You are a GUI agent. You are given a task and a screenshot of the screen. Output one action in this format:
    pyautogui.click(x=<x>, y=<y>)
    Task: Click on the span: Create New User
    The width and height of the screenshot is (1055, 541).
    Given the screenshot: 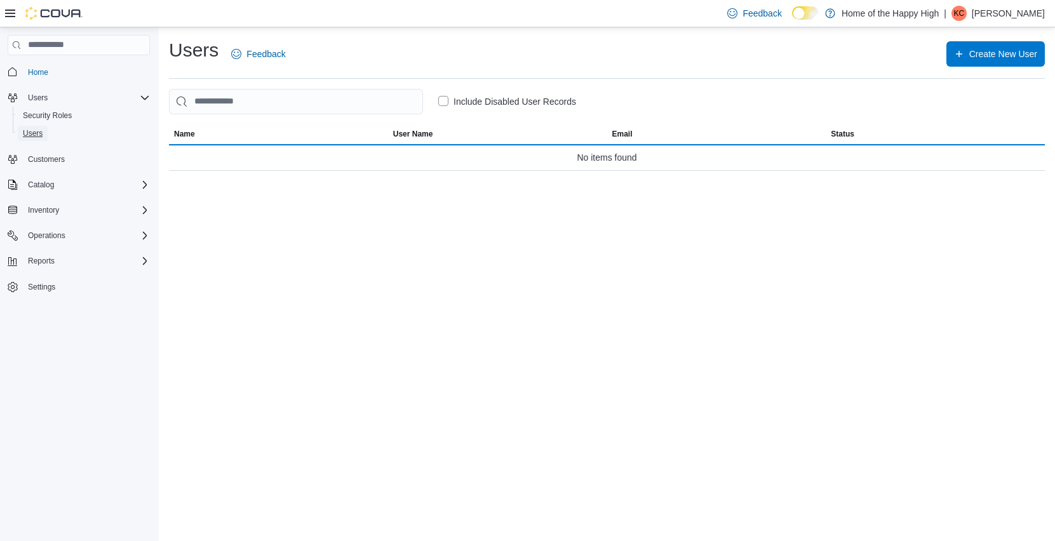 What is the action you would take?
    pyautogui.click(x=1003, y=54)
    